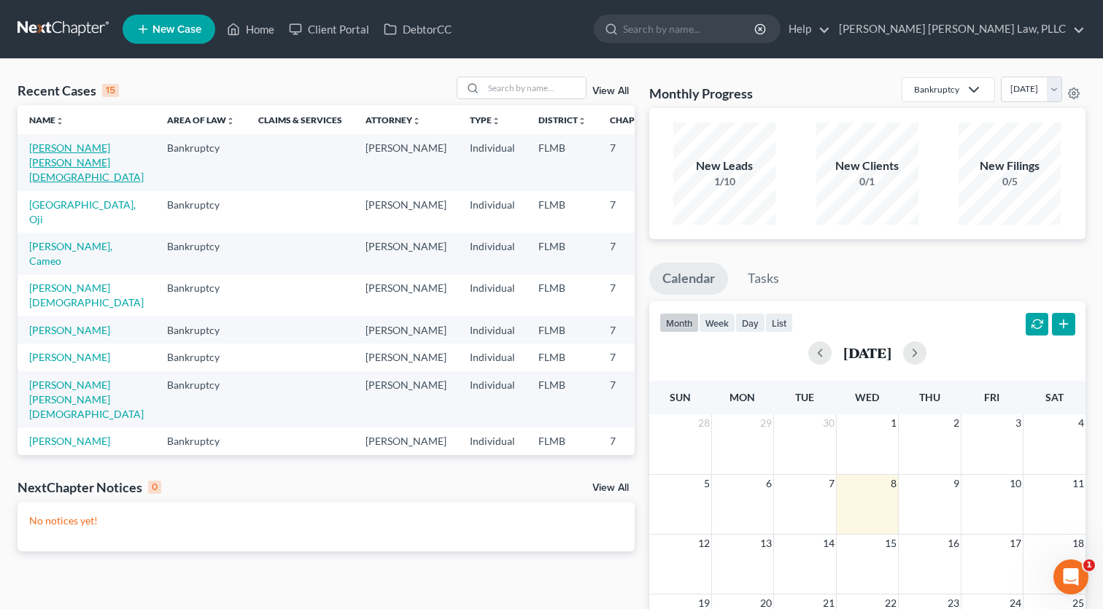 This screenshot has width=1103, height=609. What do you see at coordinates (89, 487) in the screenshot?
I see `div: NextChapter Notices` at bounding box center [89, 487].